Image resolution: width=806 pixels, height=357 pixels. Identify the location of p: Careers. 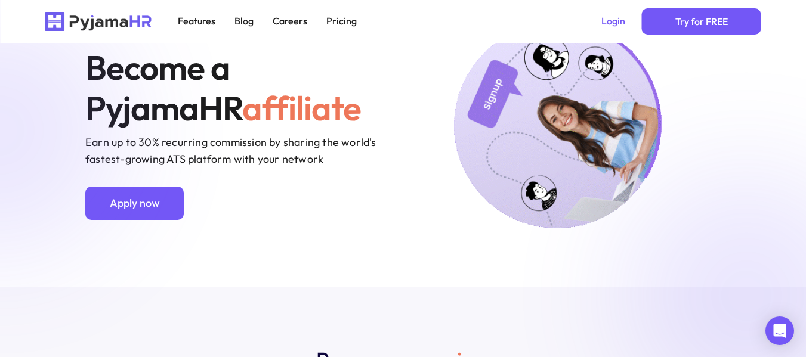
(290, 21).